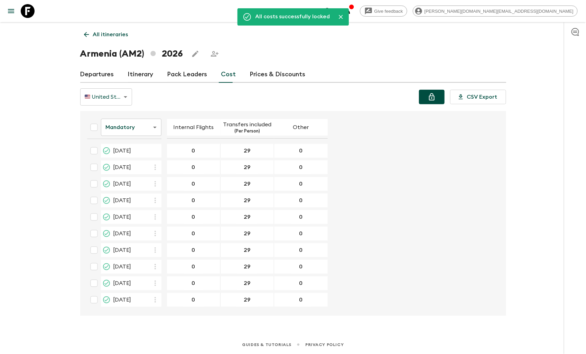 The width and height of the screenshot is (586, 354). I want to click on a: Pack Leaders, so click(187, 75).